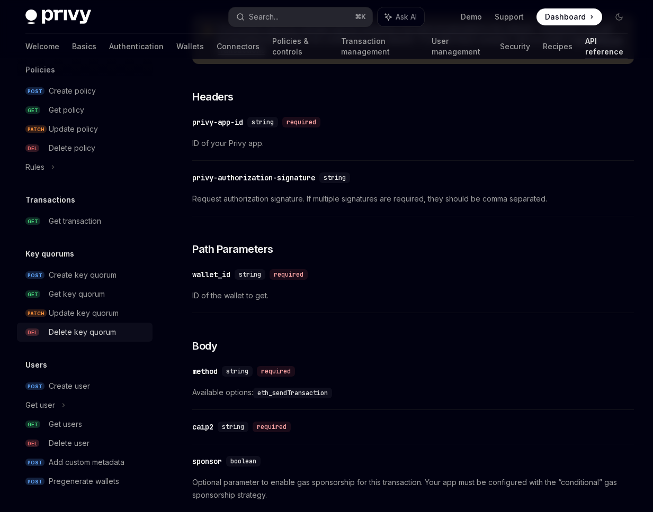  Describe the element at coordinates (66, 110) in the screenshot. I see `div: Get policy` at that location.